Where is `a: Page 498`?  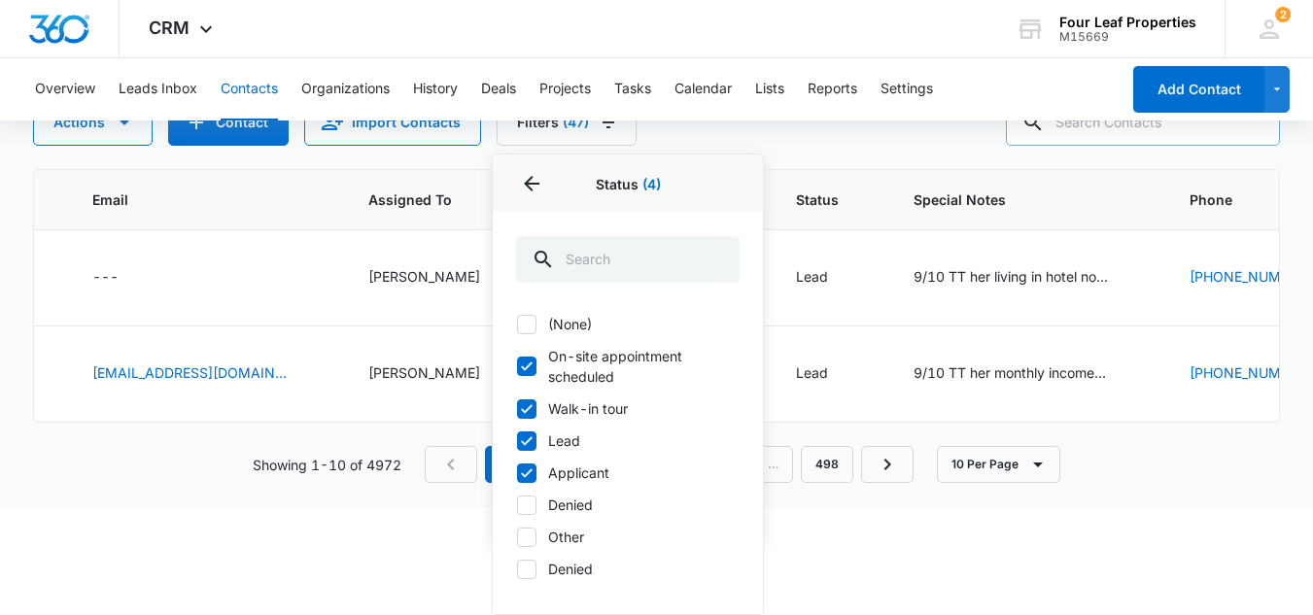 a: Page 498 is located at coordinates (827, 465).